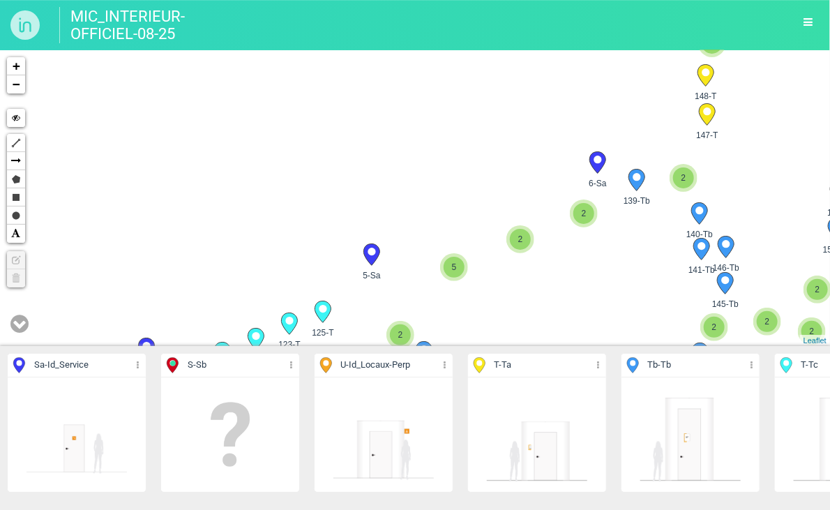 The width and height of the screenshot is (830, 510). I want to click on span: 123-T, so click(289, 344).